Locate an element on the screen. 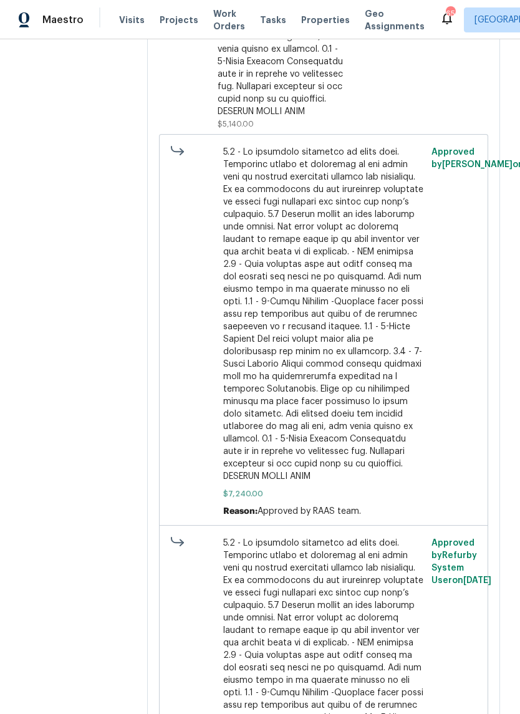 Image resolution: width=520 pixels, height=714 pixels. span: Properties is located at coordinates (325, 20).